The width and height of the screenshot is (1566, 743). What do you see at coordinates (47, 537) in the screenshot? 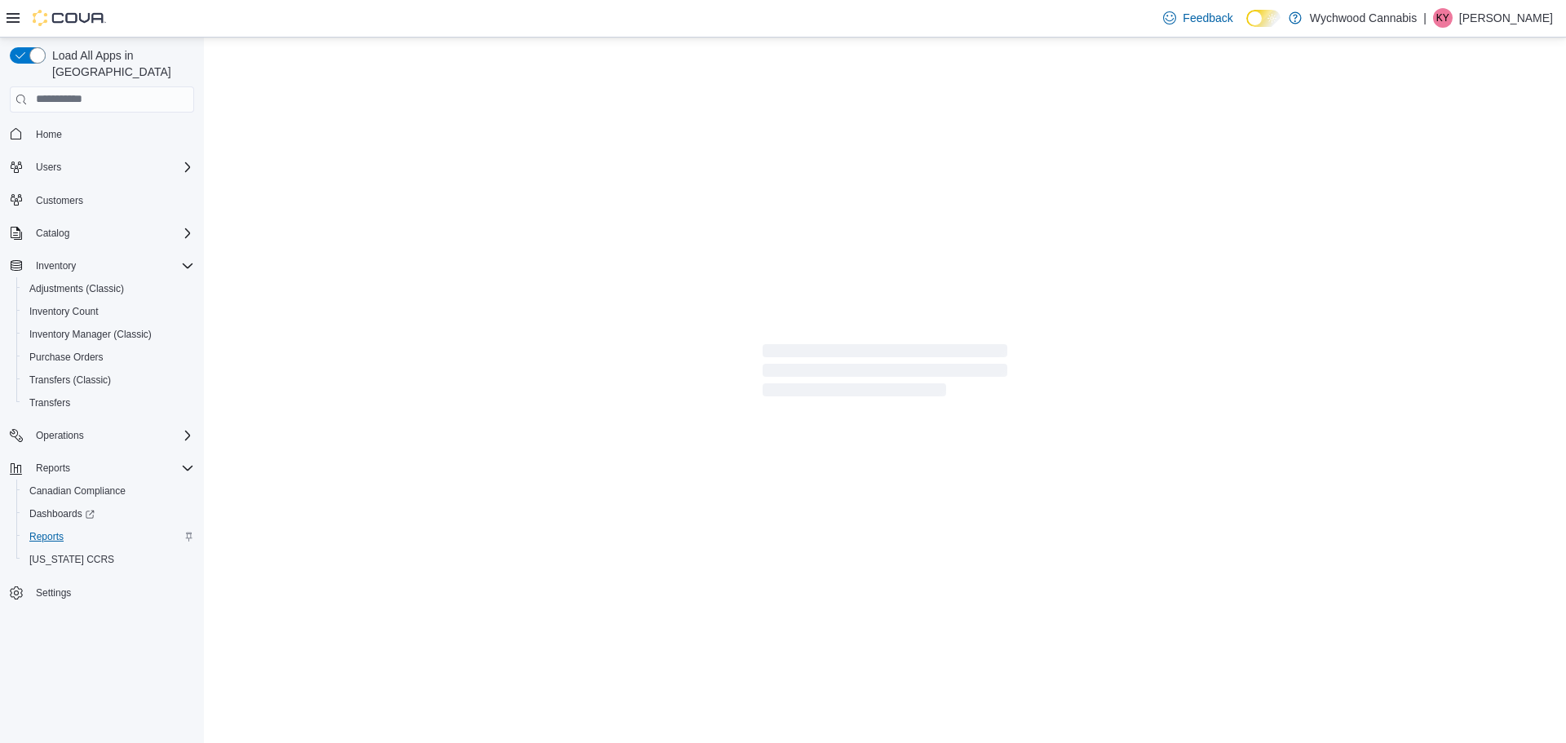
I see `a: Reports` at bounding box center [47, 537].